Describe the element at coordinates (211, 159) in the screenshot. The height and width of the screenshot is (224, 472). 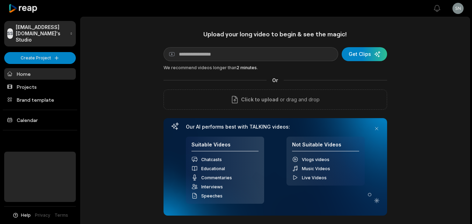
I see `span: Chatcasts` at that location.